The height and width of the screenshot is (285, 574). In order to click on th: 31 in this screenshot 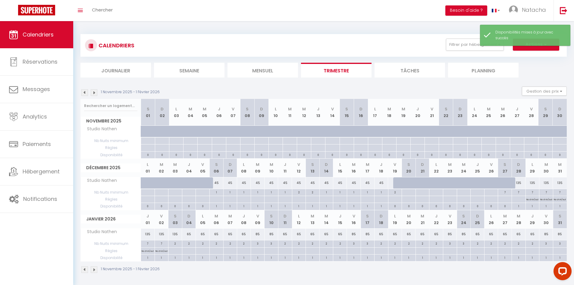, I will do `click(560, 167)`.